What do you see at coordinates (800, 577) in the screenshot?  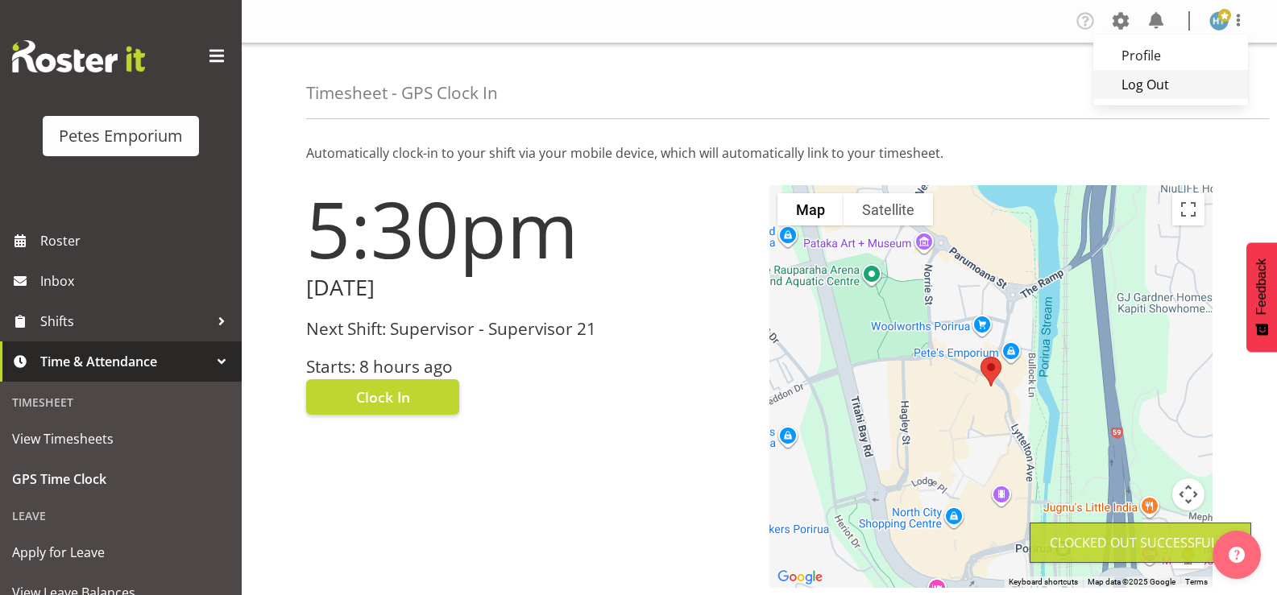 I see `img: Google` at bounding box center [800, 577].